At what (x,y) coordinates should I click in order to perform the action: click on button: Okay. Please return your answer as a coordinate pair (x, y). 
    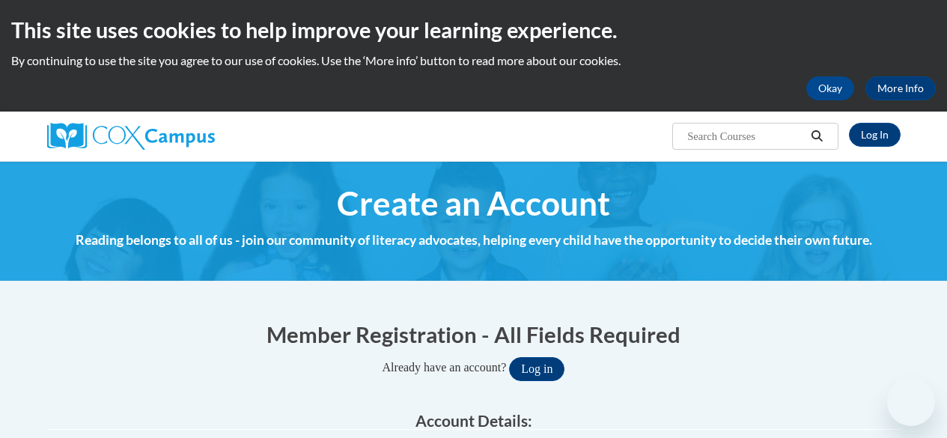
    Looking at the image, I should click on (830, 88).